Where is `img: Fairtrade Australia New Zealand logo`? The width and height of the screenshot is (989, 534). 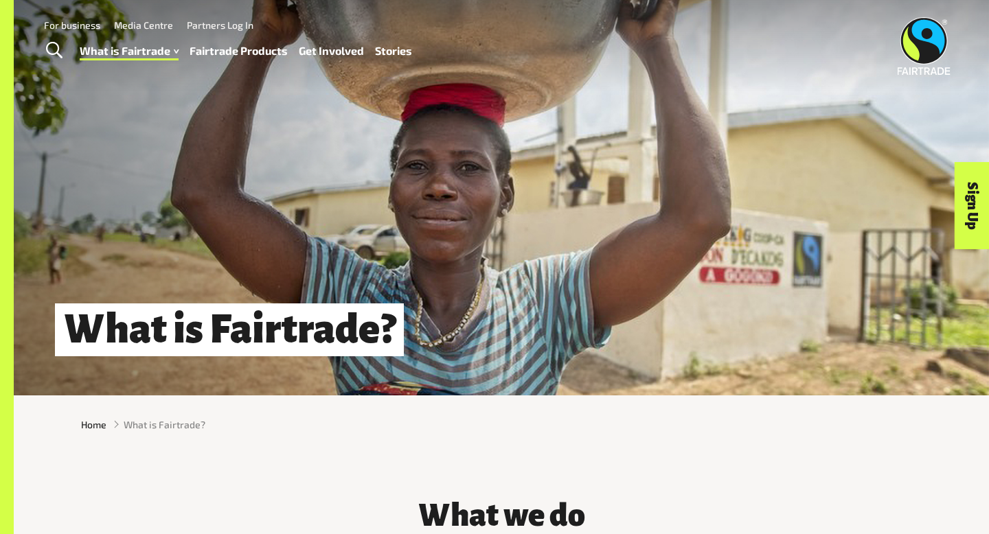 img: Fairtrade Australia New Zealand logo is located at coordinates (924, 46).